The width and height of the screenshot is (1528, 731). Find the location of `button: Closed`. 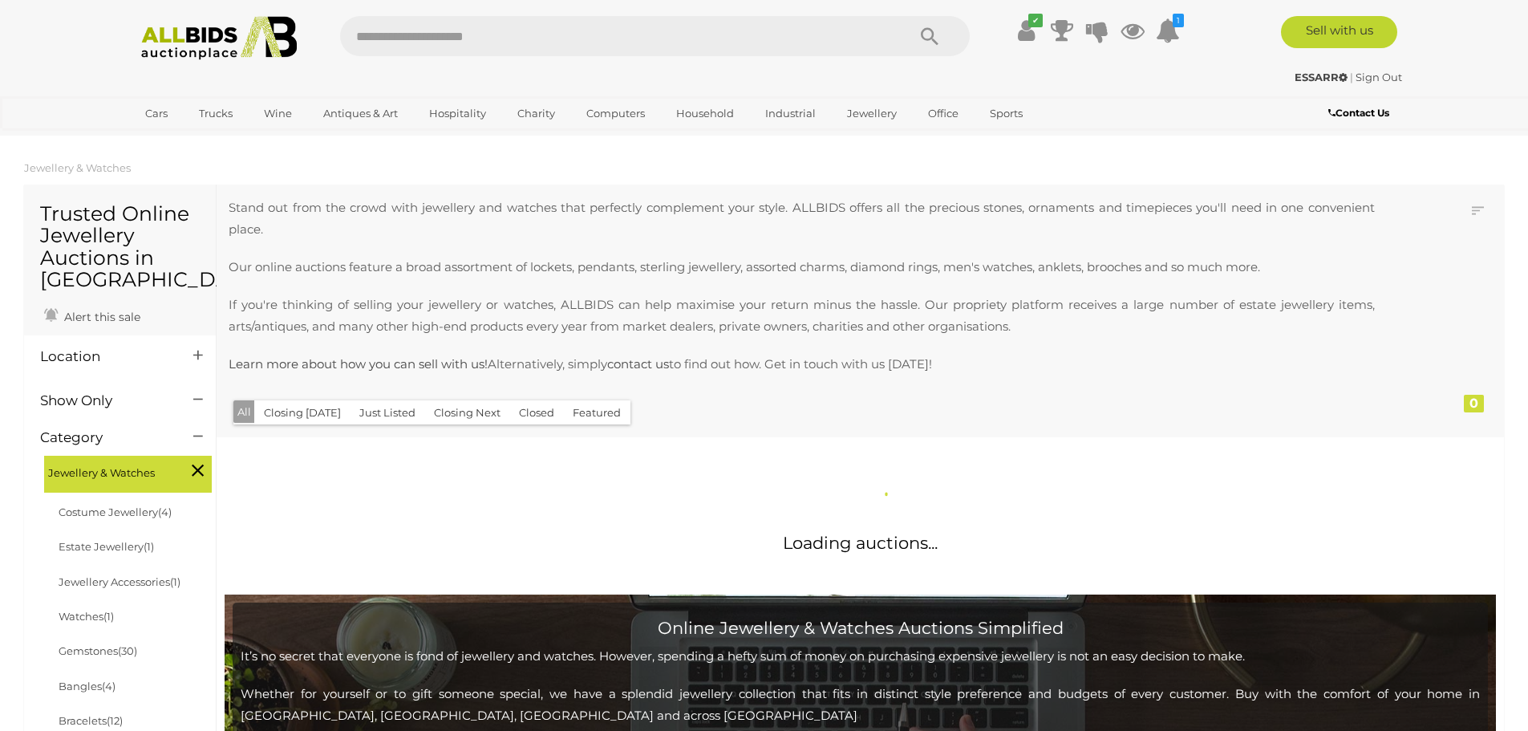

button: Closed is located at coordinates (537, 412).